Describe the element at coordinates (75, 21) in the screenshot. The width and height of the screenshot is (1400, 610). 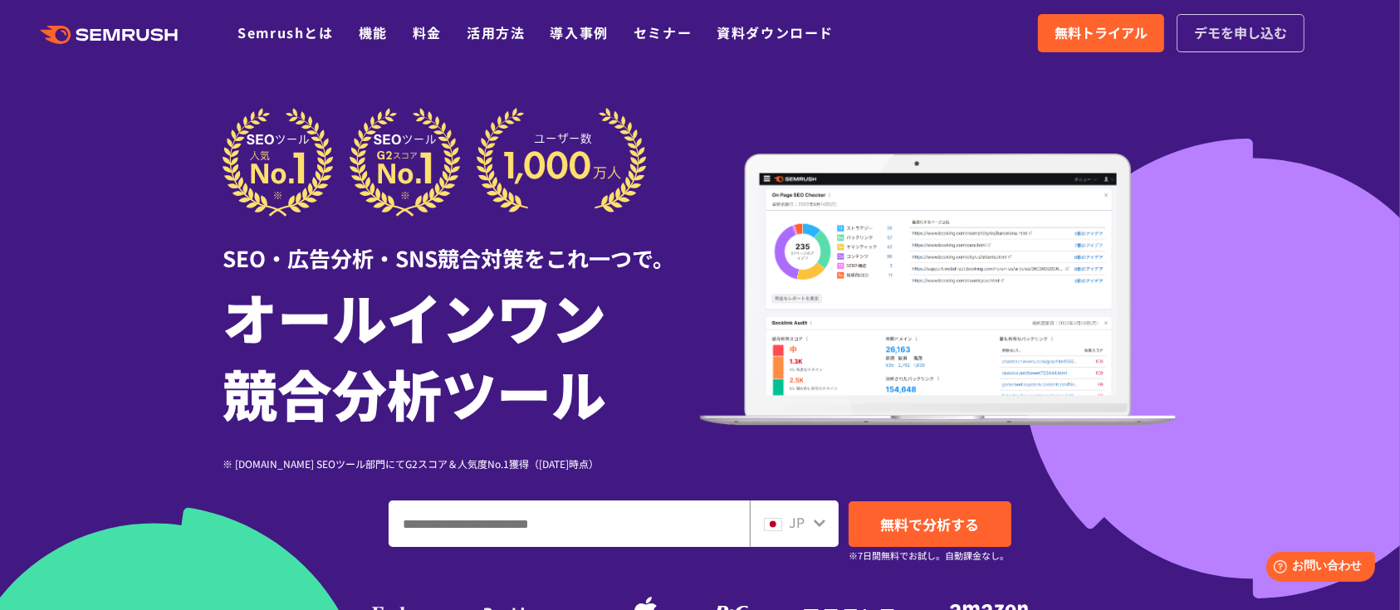
I see `span: お問い合わせ` at that location.